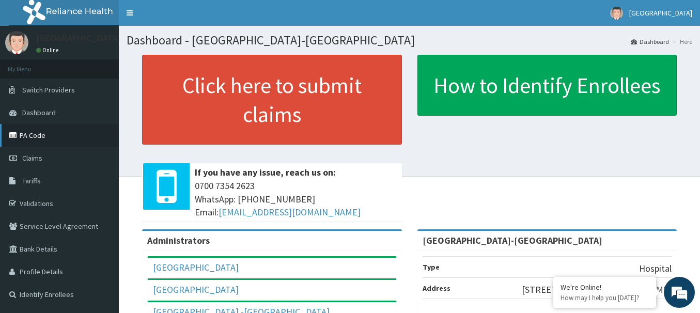 This screenshot has height=313, width=700. I want to click on a: Click here to submit claims, so click(272, 100).